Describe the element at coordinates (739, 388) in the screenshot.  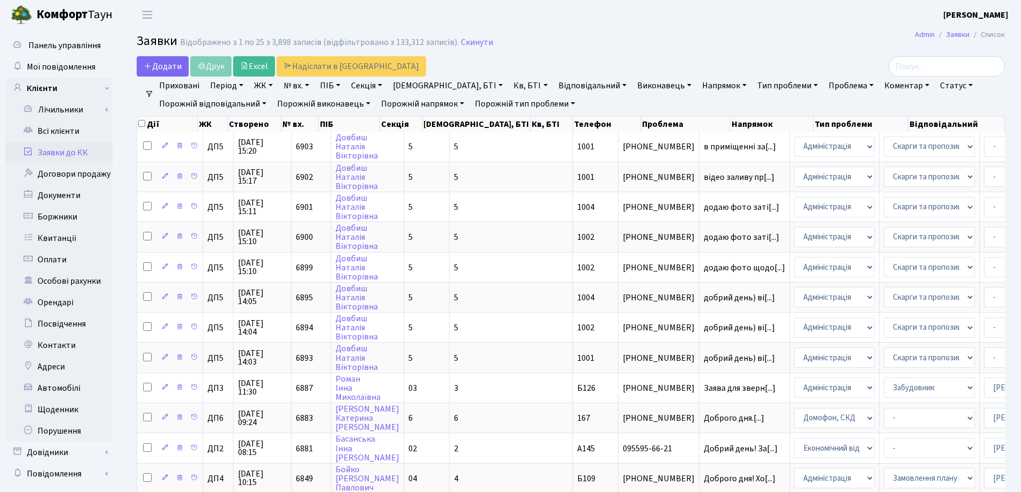
I see `span: Заява для зверн[...]` at that location.